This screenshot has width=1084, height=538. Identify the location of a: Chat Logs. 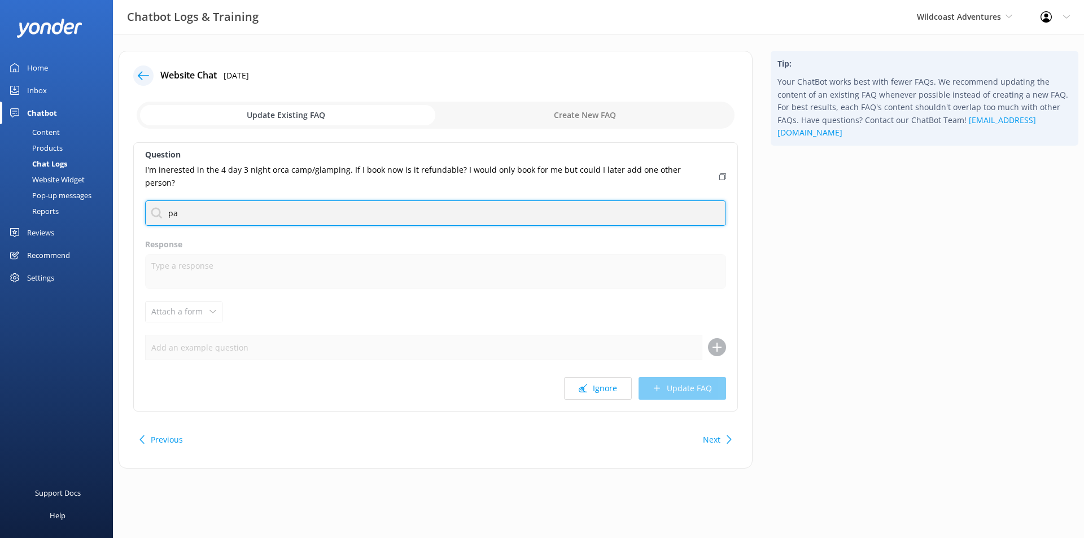
(60, 164).